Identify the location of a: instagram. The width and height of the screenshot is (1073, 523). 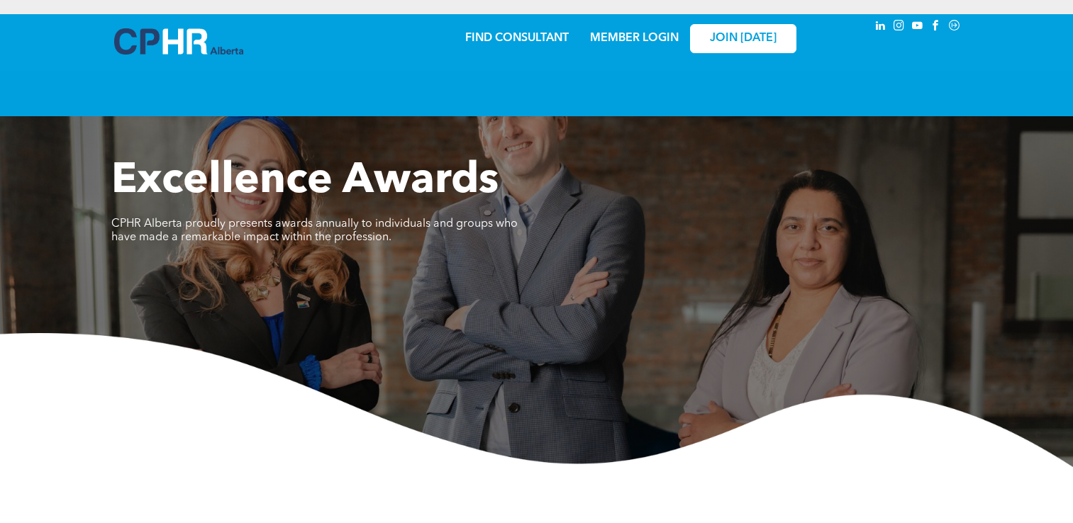
(899, 27).